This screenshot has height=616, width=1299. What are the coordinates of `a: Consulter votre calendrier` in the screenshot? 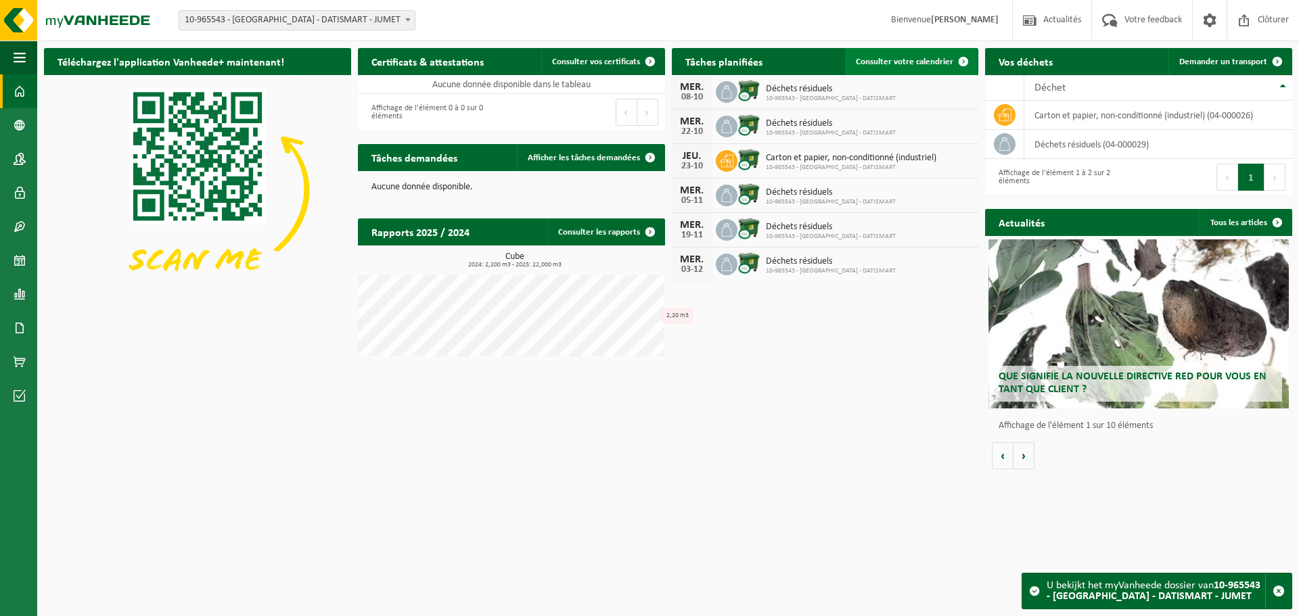 It's located at (911, 62).